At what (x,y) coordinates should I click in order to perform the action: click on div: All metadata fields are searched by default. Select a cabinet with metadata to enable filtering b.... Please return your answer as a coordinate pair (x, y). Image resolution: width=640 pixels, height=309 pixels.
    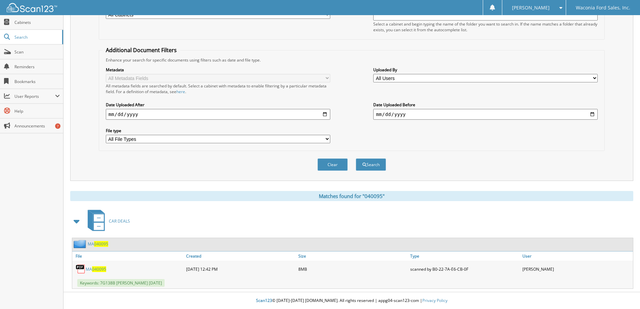
    Looking at the image, I should click on (218, 89).